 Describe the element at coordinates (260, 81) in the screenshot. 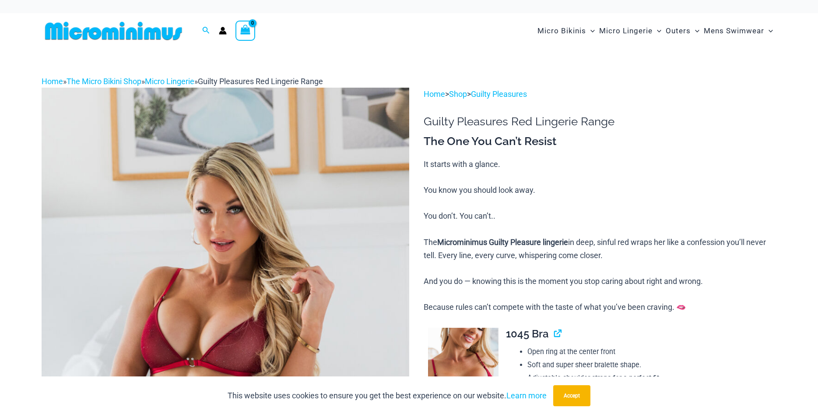

I see `span: Guilty Pleasures Red Lingerie Range` at that location.